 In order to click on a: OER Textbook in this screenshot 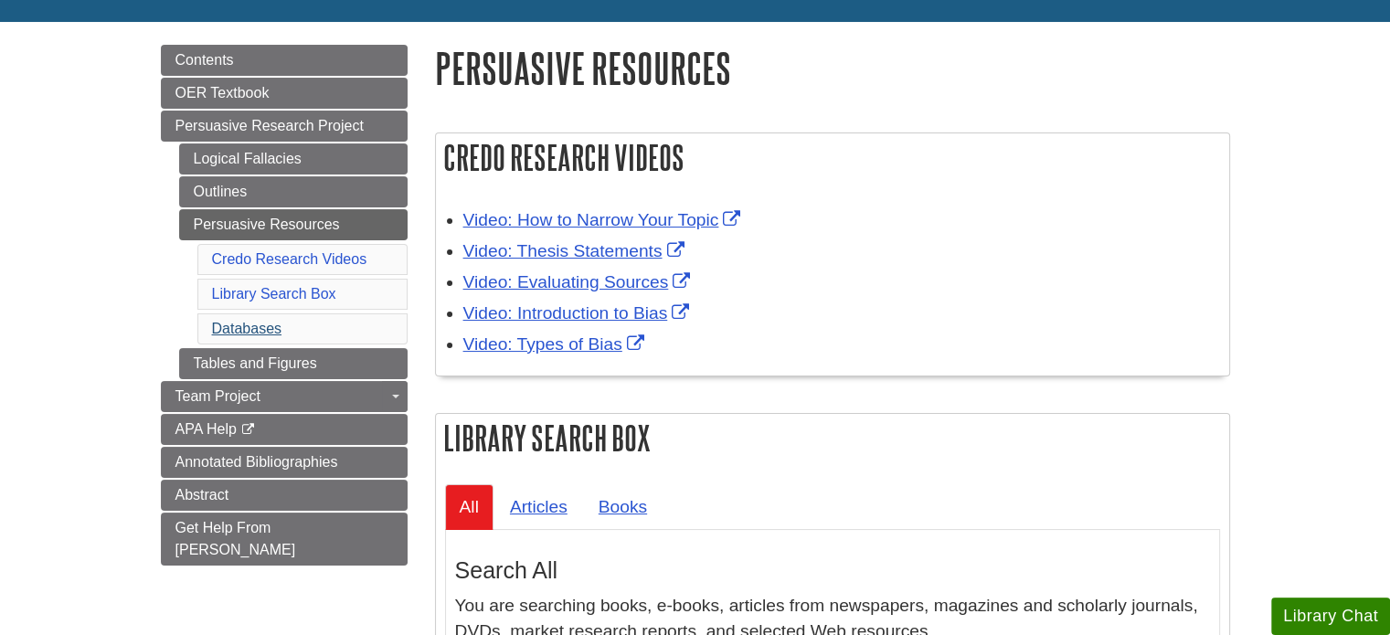, I will do `click(284, 93)`.